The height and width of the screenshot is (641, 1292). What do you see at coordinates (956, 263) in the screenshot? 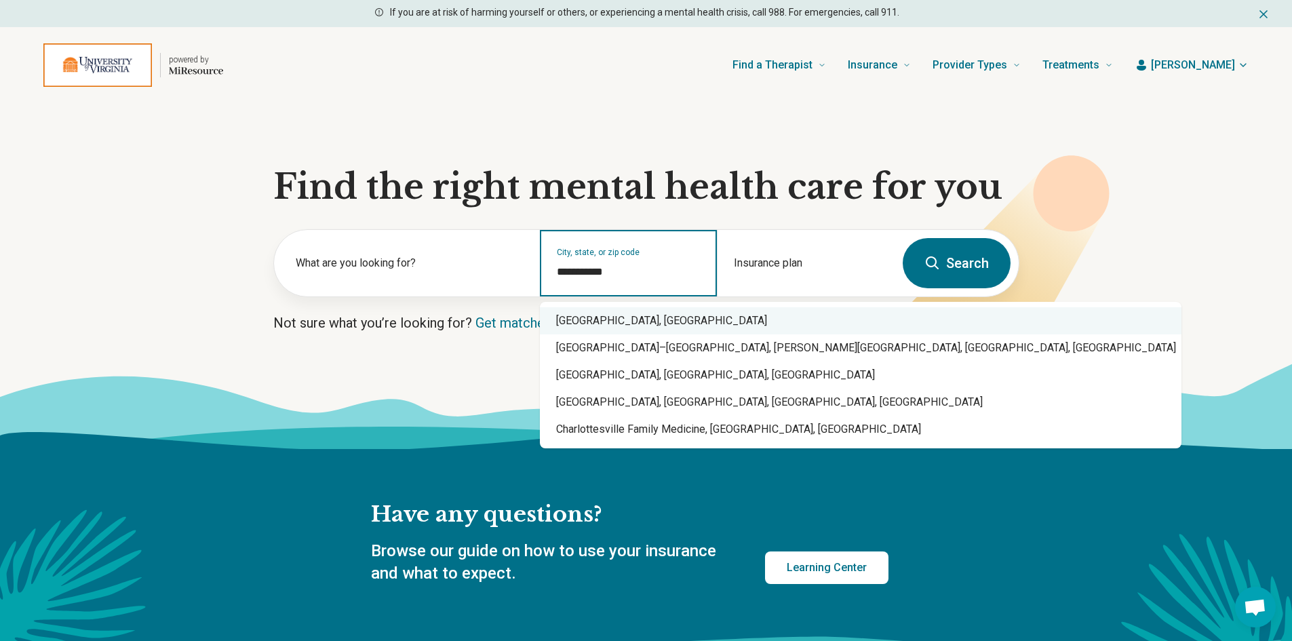
I see `button: Search` at bounding box center [956, 263].